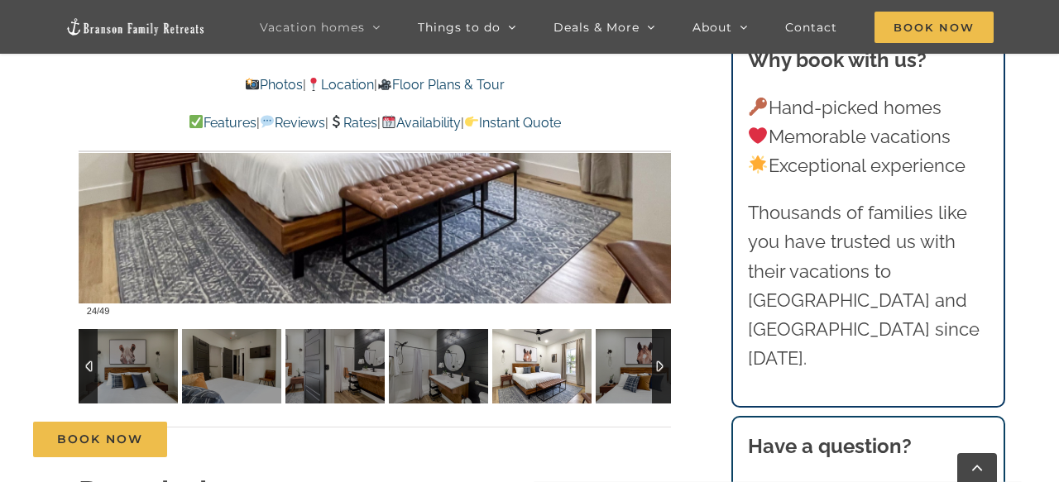  What do you see at coordinates (542, 367) in the screenshot?
I see `img: Claymore-Cottage-lake-view-pool-vacation-rental-1112-scaled.jpg-nggid041347-ngg0dyn-120x90-00f0w0...` at bounding box center [542, 367].